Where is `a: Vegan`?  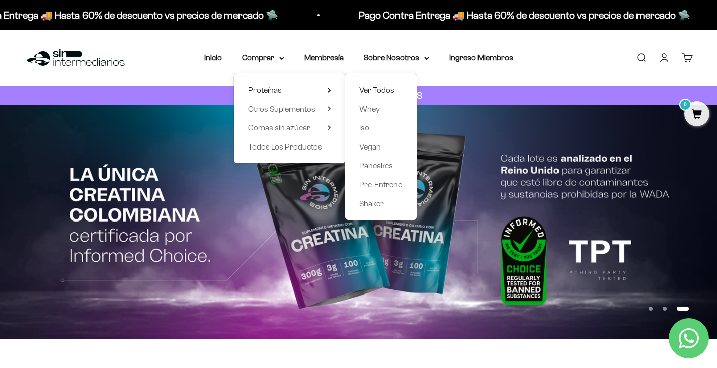 a: Vegan is located at coordinates (381, 147).